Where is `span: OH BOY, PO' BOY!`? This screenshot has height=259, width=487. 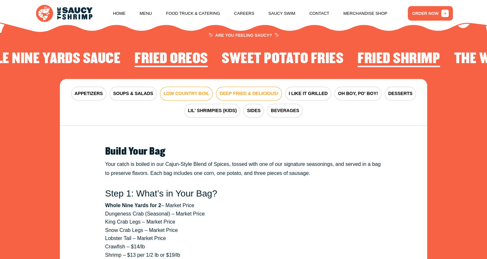 span: OH BOY, PO' BOY! is located at coordinates (358, 93).